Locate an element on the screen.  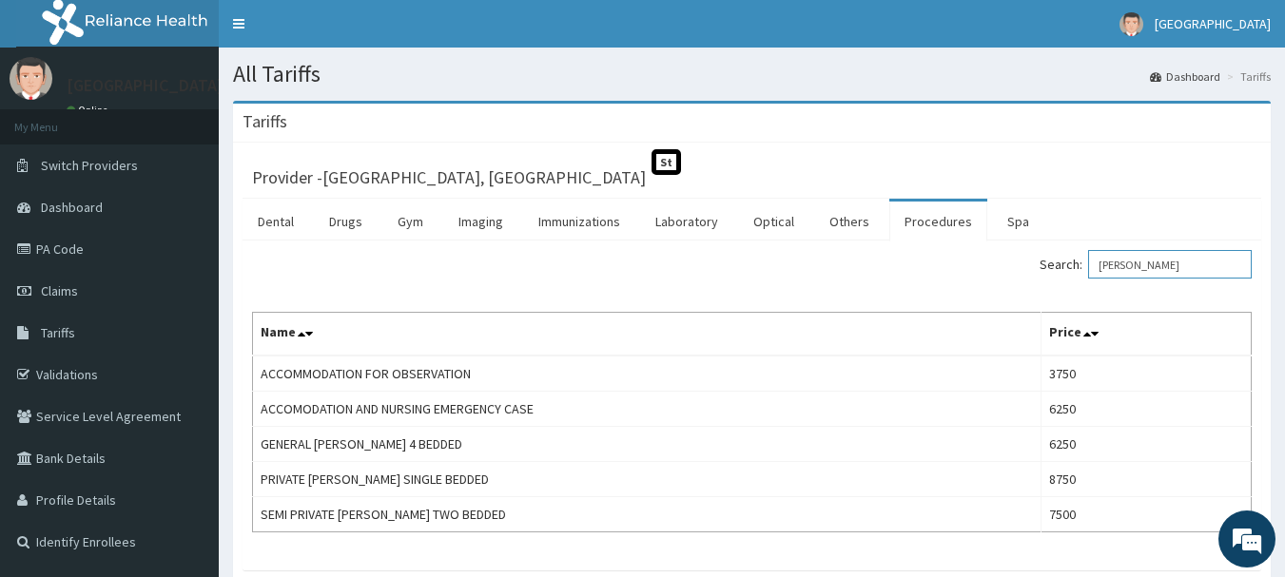
span: Switch Providers is located at coordinates (89, 165).